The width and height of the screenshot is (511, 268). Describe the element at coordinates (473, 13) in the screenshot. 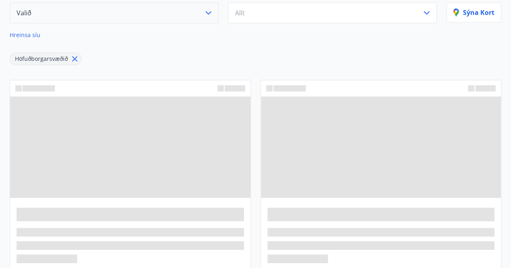

I see `p: Sýna kort` at that location.